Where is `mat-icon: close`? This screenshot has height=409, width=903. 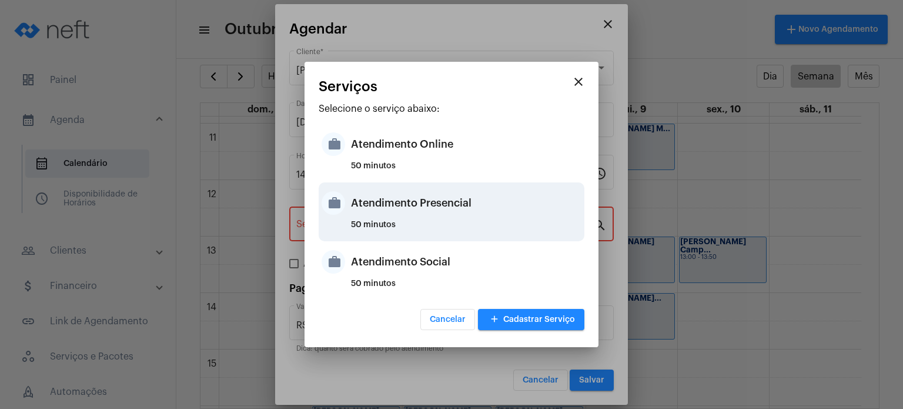
mat-icon: close is located at coordinates (579, 82).